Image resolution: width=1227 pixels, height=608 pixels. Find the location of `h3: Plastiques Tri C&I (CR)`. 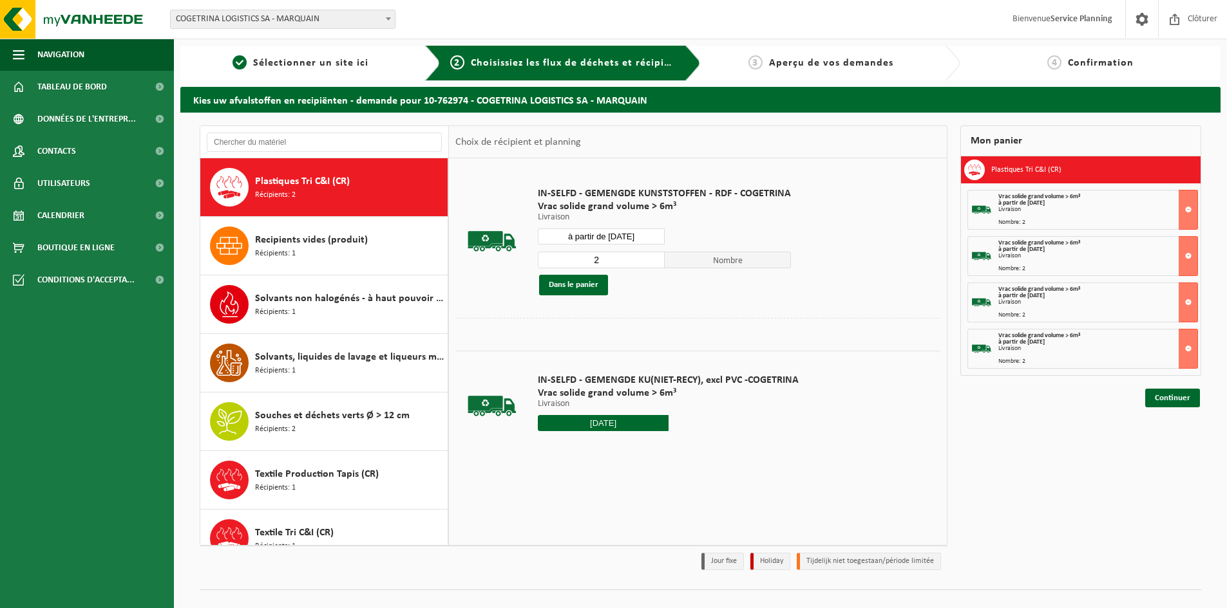

h3: Plastiques Tri C&I (CR) is located at coordinates (1026, 170).